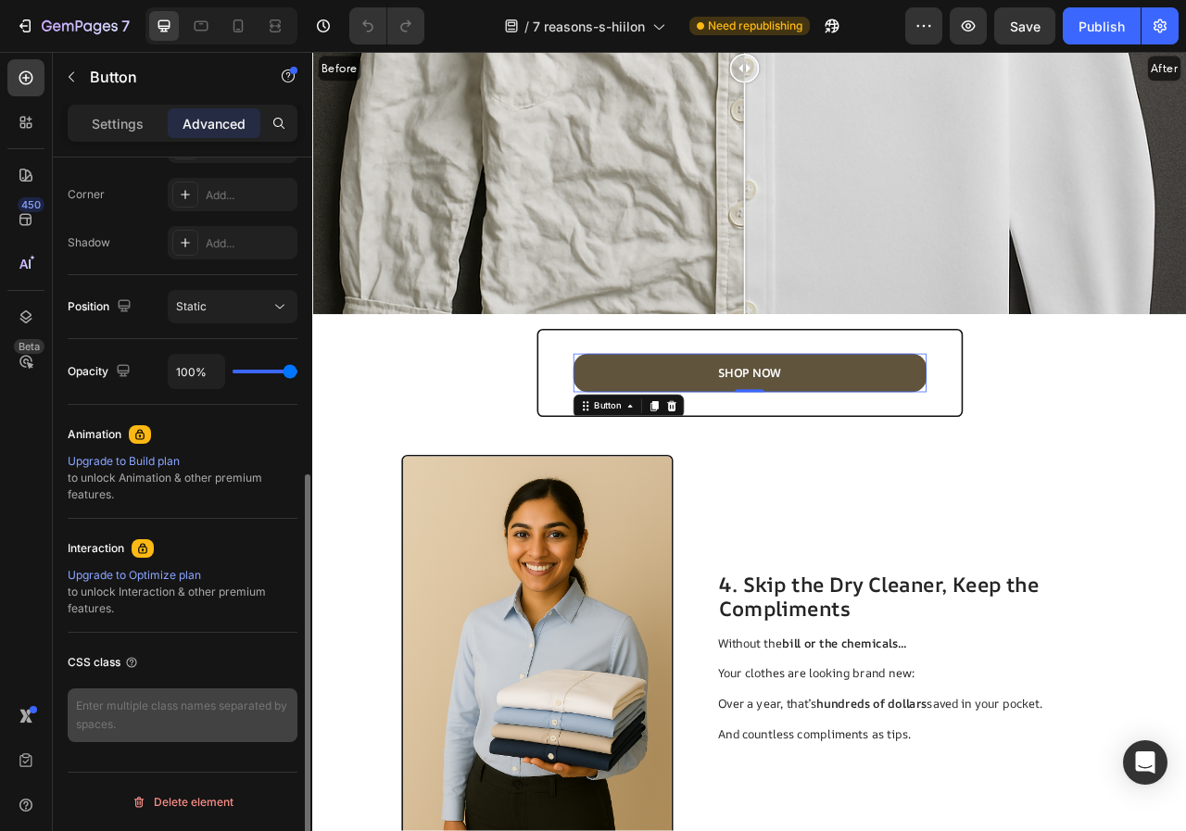 Image resolution: width=1186 pixels, height=831 pixels. I want to click on div: Beta, so click(29, 347).